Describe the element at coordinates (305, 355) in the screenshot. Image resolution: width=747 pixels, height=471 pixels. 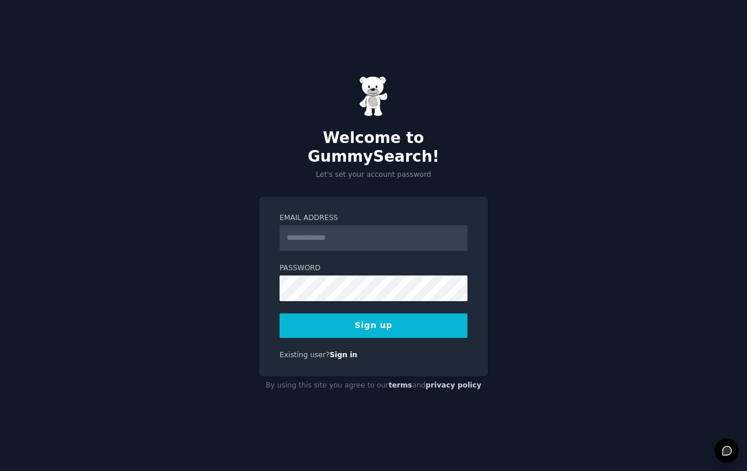
I see `span: Existing user?` at that location.